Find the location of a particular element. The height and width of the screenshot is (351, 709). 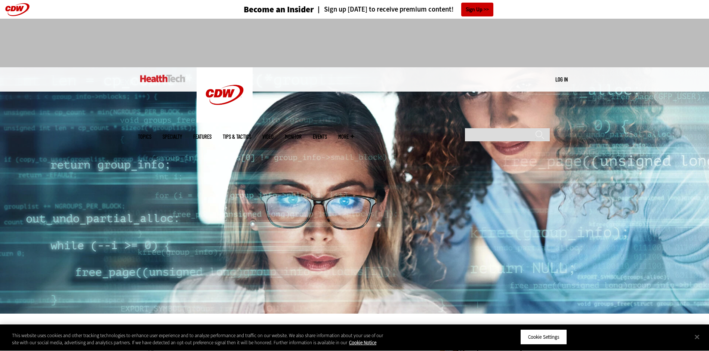

button: Close is located at coordinates (697, 337).